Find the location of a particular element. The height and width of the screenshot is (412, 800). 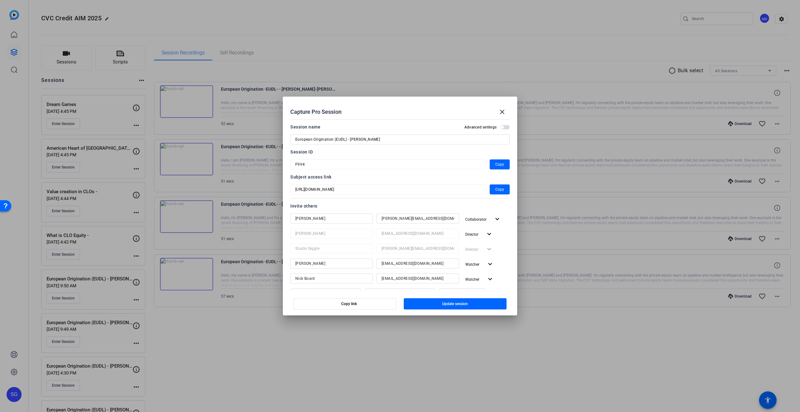

div: Session ID is located at coordinates (400, 152).